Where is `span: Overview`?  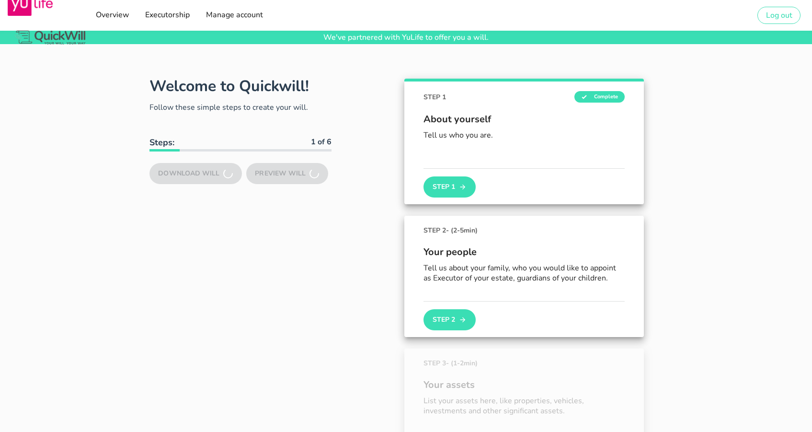 span: Overview is located at coordinates (112, 15).